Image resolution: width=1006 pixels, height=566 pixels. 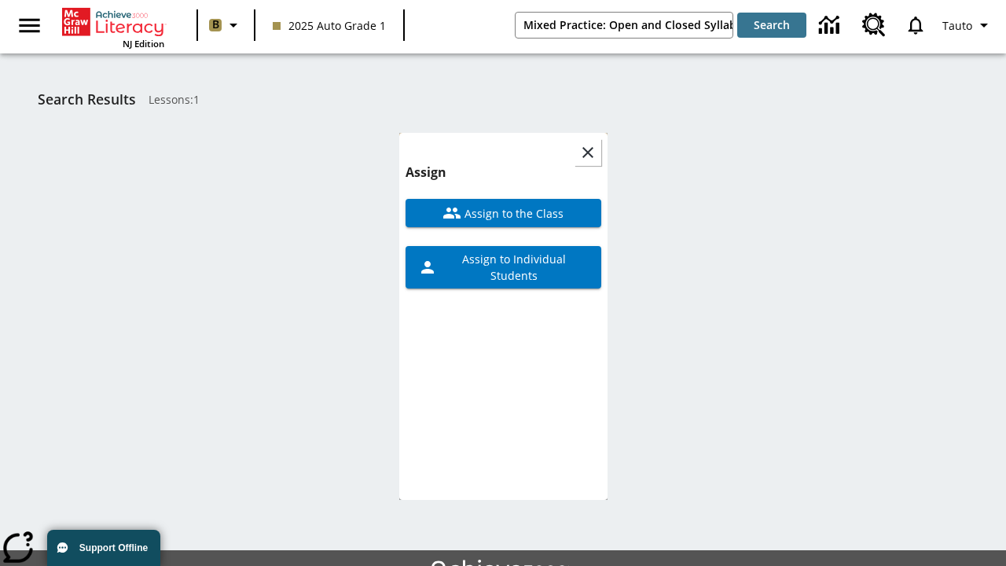 I want to click on span: Assign to the Class, so click(x=513, y=213).